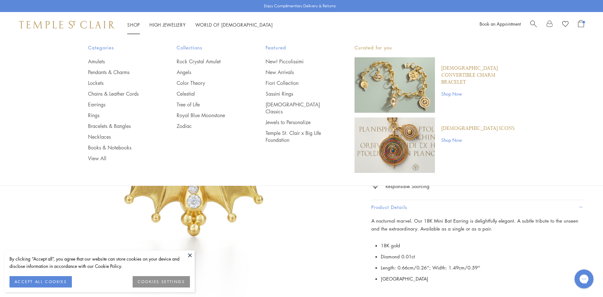 The image size is (603, 297). What do you see at coordinates (208, 83) in the screenshot?
I see `a: Color Theory` at bounding box center [208, 83].